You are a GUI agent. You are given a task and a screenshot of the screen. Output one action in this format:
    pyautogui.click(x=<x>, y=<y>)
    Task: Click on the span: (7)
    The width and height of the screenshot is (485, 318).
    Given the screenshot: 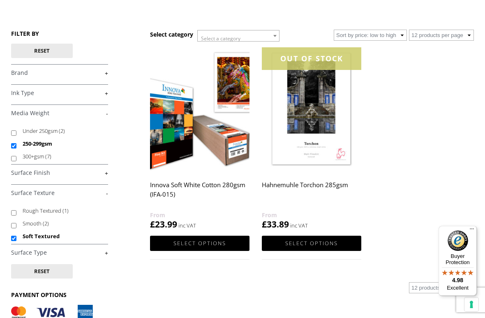 What is the action you would take?
    pyautogui.click(x=48, y=156)
    